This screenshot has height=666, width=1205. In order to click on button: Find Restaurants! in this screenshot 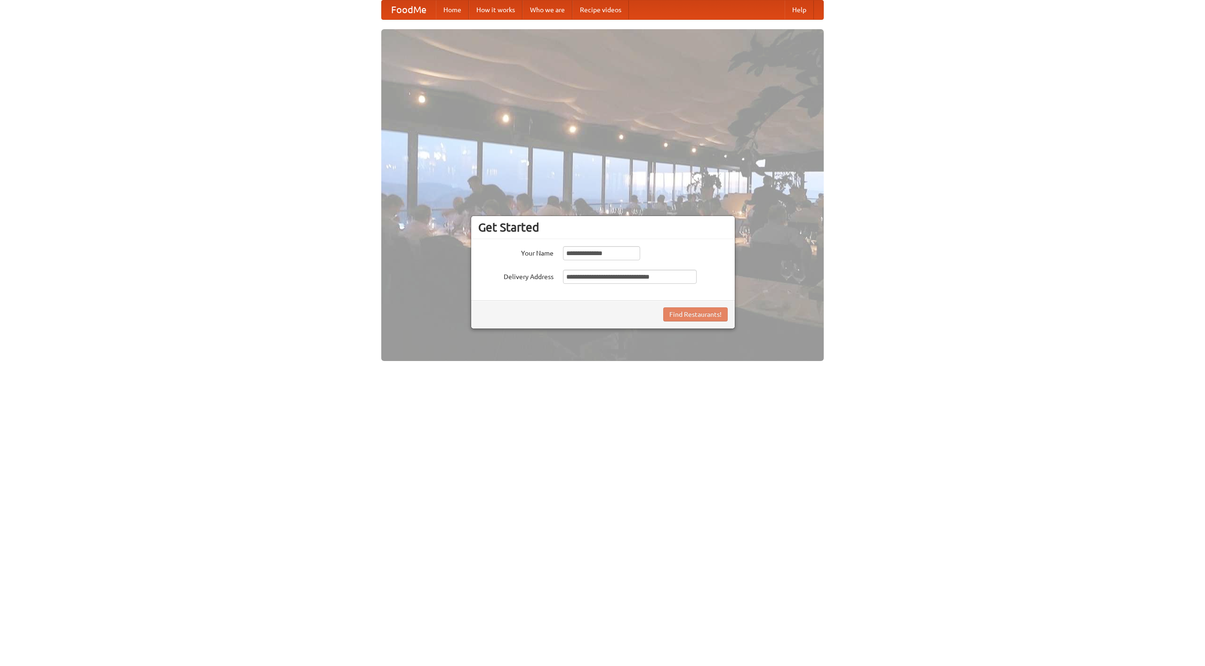, I will do `click(695, 315)`.